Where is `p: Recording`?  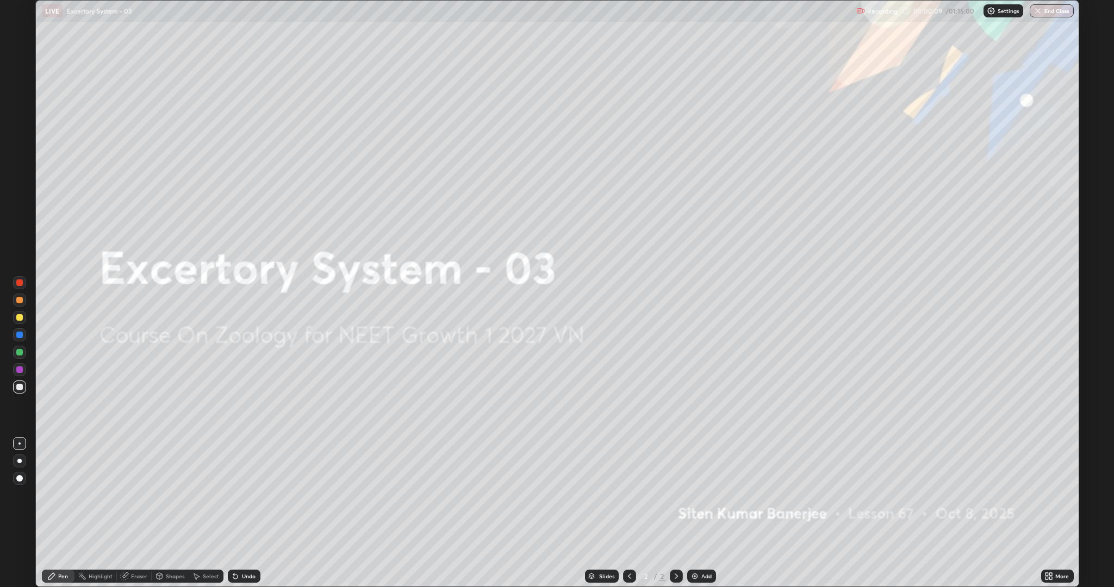 p: Recording is located at coordinates (882, 11).